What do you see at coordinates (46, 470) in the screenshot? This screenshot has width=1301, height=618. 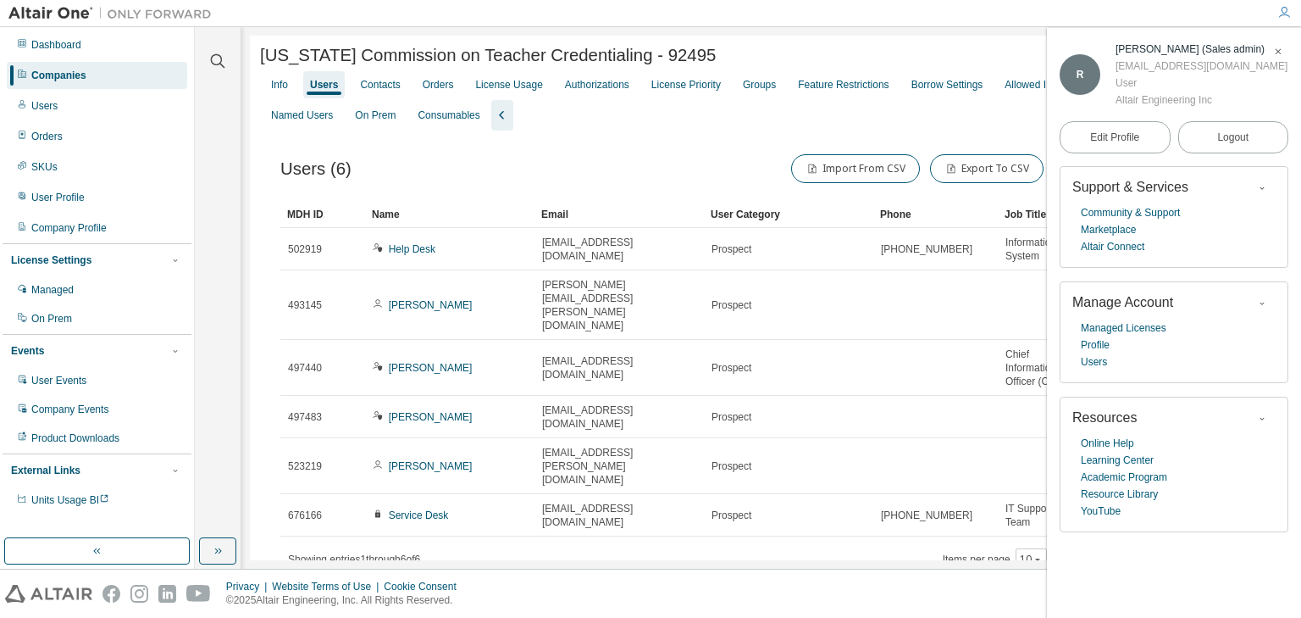 I see `div: External Links` at bounding box center [46, 470].